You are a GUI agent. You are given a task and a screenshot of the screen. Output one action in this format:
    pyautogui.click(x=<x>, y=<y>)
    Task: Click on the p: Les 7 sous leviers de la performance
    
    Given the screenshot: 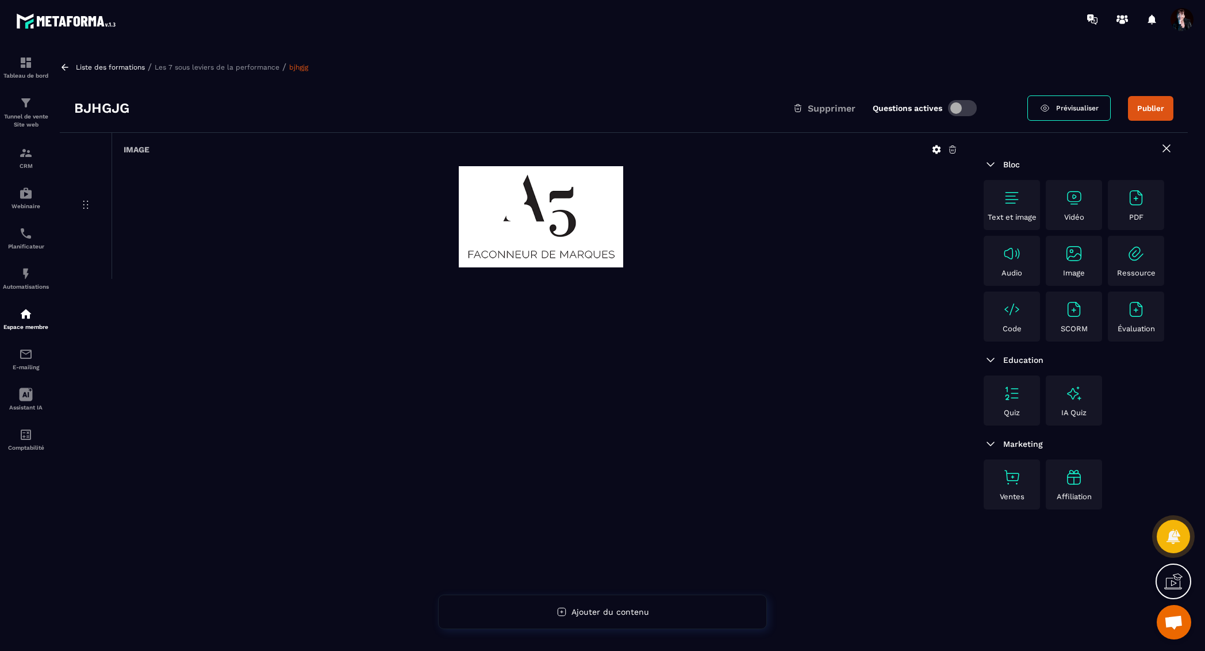 What is the action you would take?
    pyautogui.click(x=217, y=67)
    